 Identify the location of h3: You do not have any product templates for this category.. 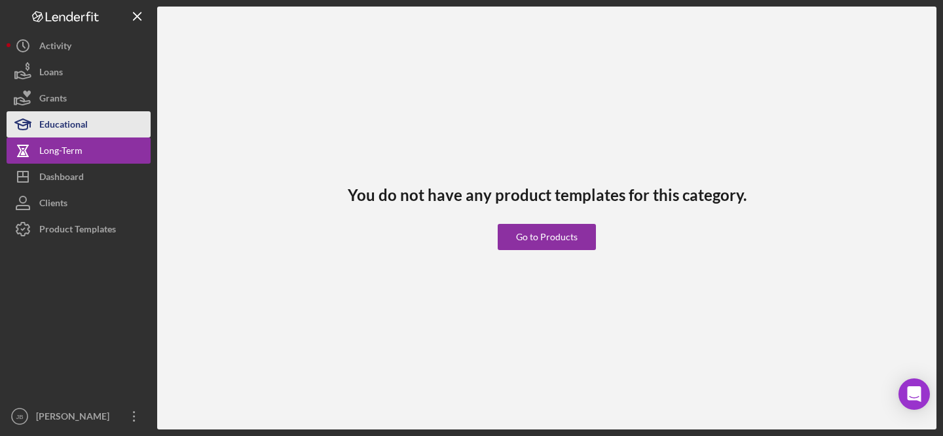
(547, 195).